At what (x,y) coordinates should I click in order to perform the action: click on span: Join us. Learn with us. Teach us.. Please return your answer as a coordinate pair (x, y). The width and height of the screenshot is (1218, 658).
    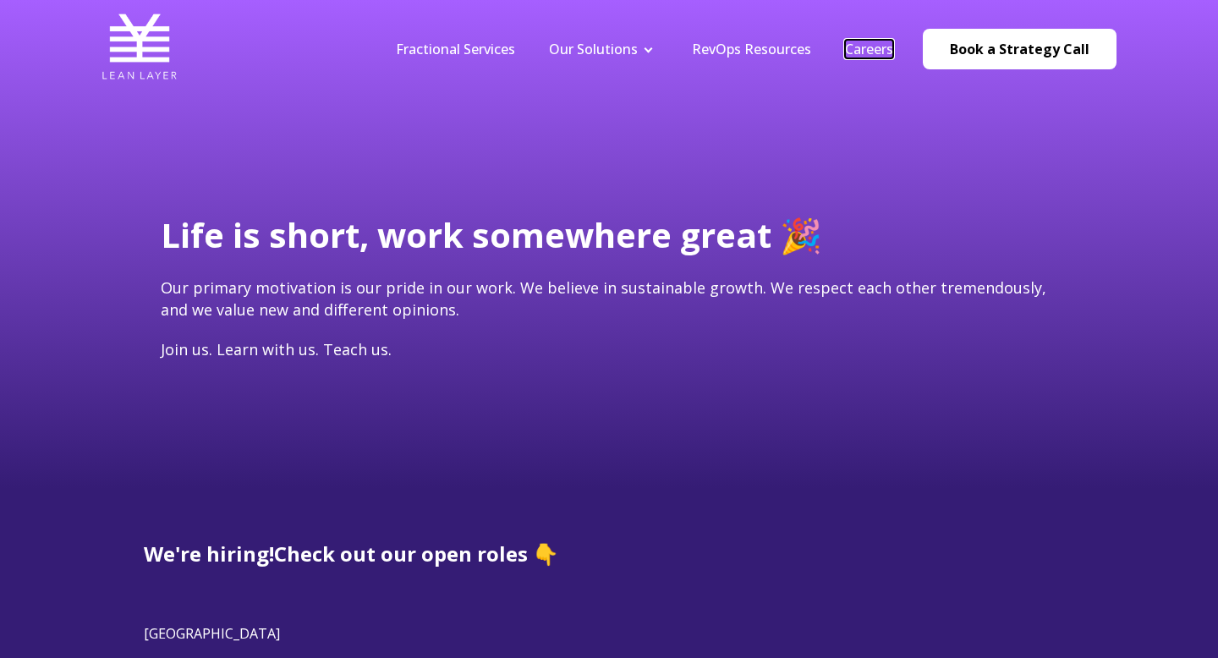
    Looking at the image, I should click on (276, 349).